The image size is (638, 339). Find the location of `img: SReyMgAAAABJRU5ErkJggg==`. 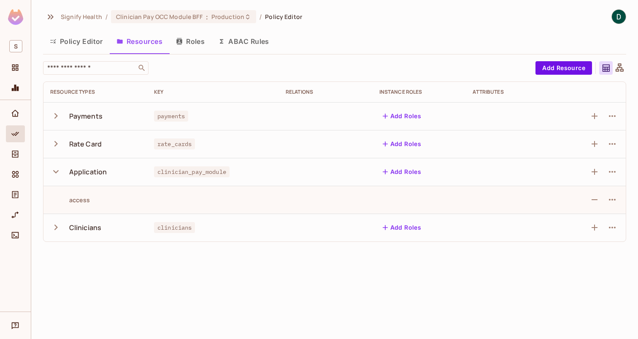

img: SReyMgAAAABJRU5ErkJggg== is located at coordinates (16, 17).